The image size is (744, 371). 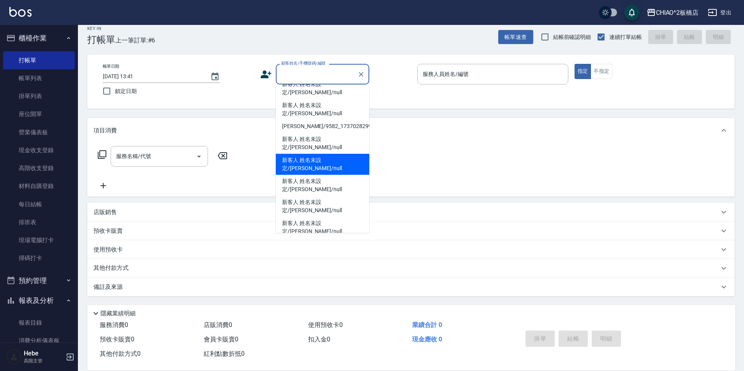 I want to click on button: 登出, so click(x=720, y=12).